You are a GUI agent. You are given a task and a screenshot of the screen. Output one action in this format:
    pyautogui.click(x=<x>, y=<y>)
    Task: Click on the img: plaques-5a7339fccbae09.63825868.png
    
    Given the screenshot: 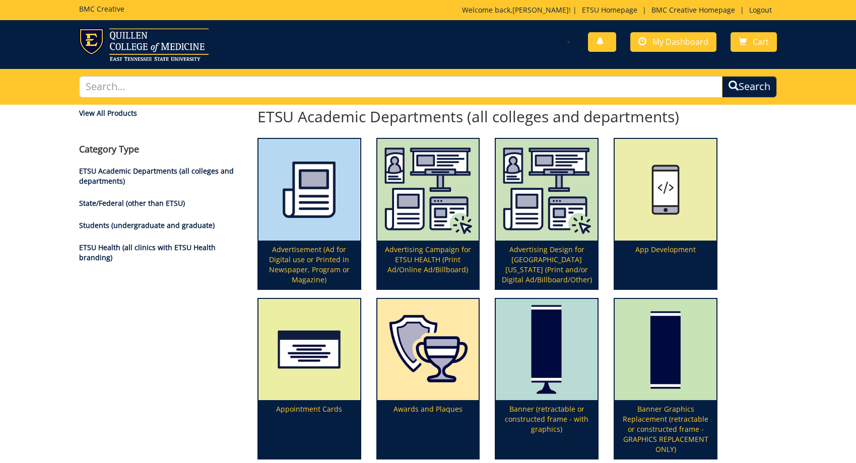 What is the action you would take?
    pyautogui.click(x=428, y=350)
    